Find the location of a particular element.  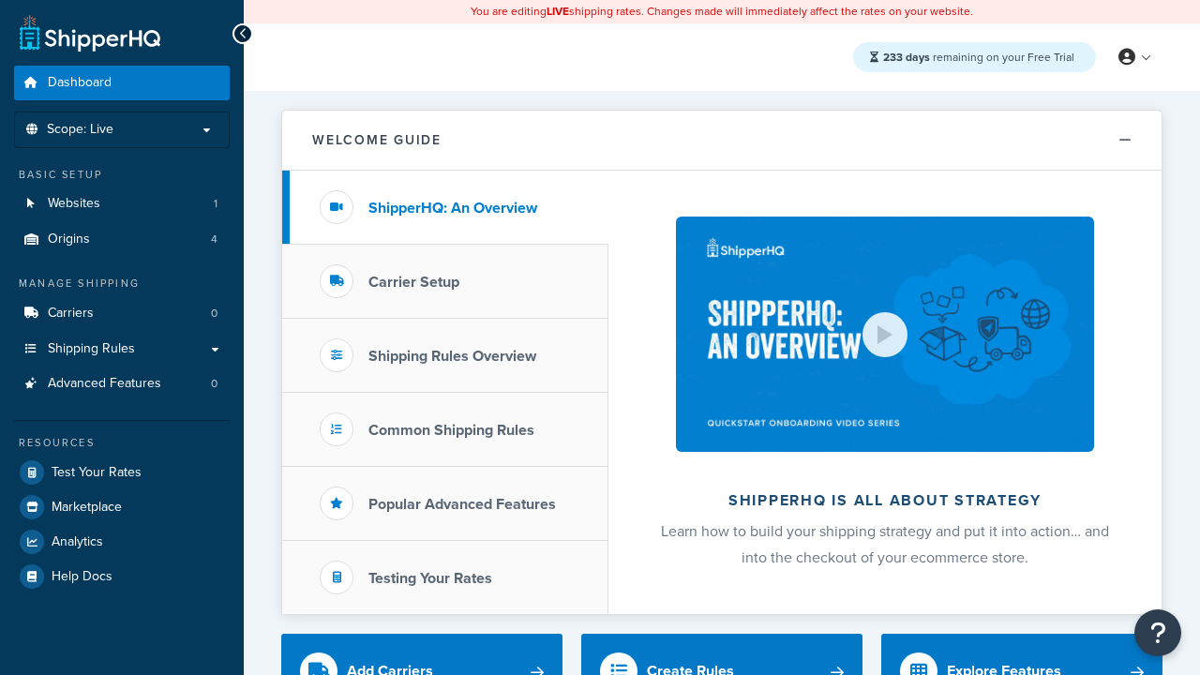

li: Origins is located at coordinates (122, 239).